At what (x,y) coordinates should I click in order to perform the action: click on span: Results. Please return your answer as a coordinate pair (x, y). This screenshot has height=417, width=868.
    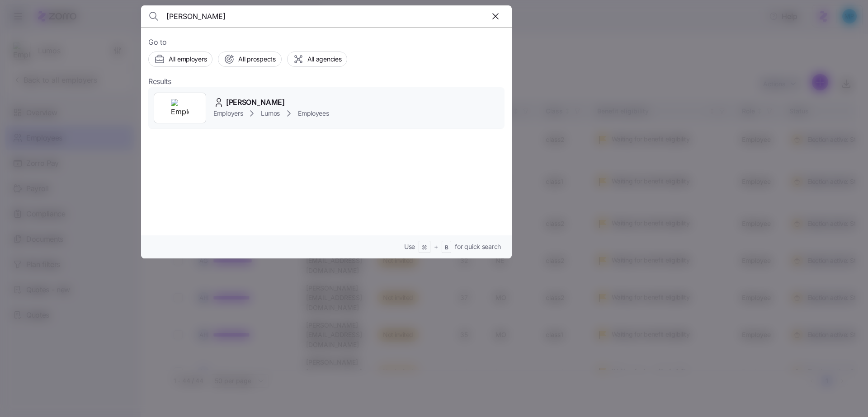
    Looking at the image, I should click on (160, 81).